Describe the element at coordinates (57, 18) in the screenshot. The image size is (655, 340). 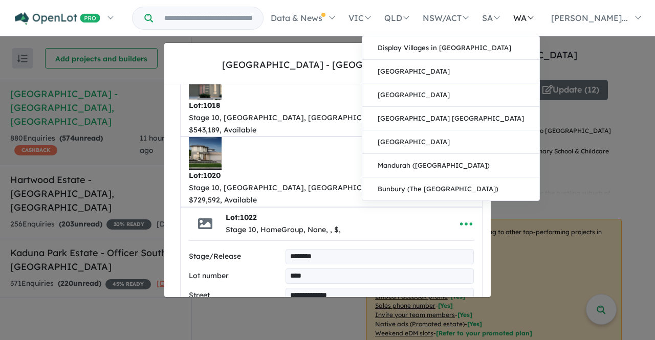
I see `img: Openlot PRO Logo White` at that location.